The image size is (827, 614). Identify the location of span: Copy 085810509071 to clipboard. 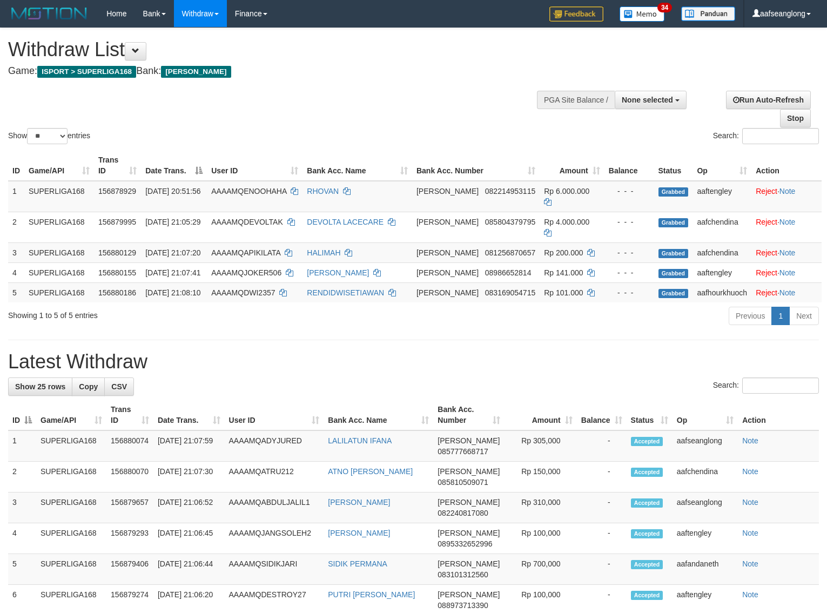
(463, 483).